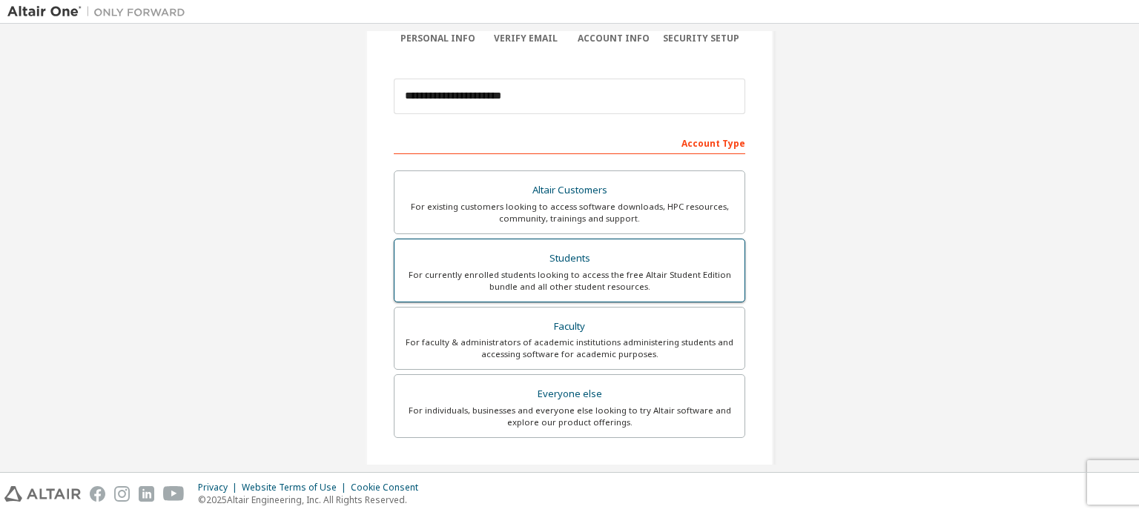  Describe the element at coordinates (389, 488) in the screenshot. I see `div: Cookie Consent` at that location.